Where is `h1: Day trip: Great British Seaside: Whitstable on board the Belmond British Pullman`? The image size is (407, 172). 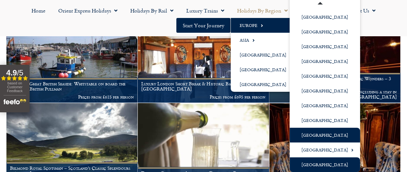
h1: Day trip: Great British Seaside: Whitstable on board the Belmond British Pullman is located at coordinates (72, 86).